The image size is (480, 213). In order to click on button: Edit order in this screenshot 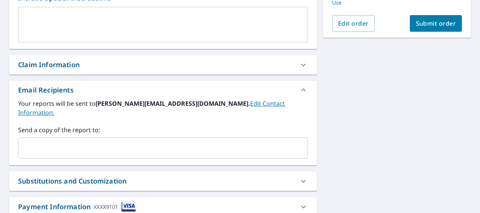, I will do `click(353, 23)`.